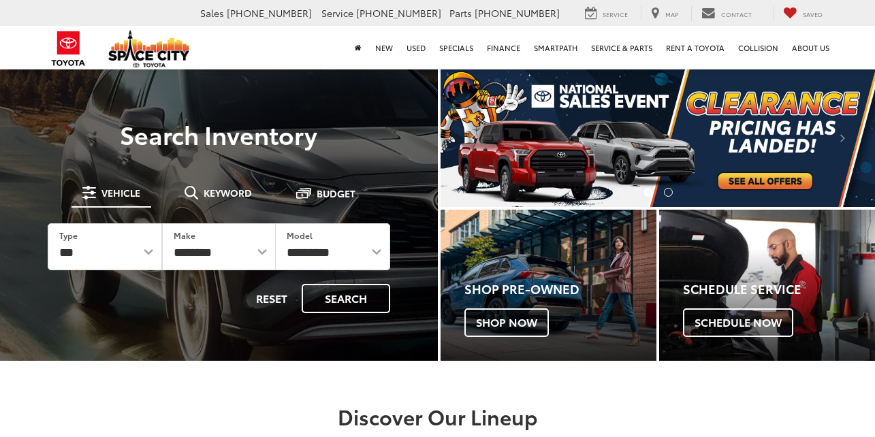  What do you see at coordinates (228, 193) in the screenshot?
I see `span: Keyword` at bounding box center [228, 193].